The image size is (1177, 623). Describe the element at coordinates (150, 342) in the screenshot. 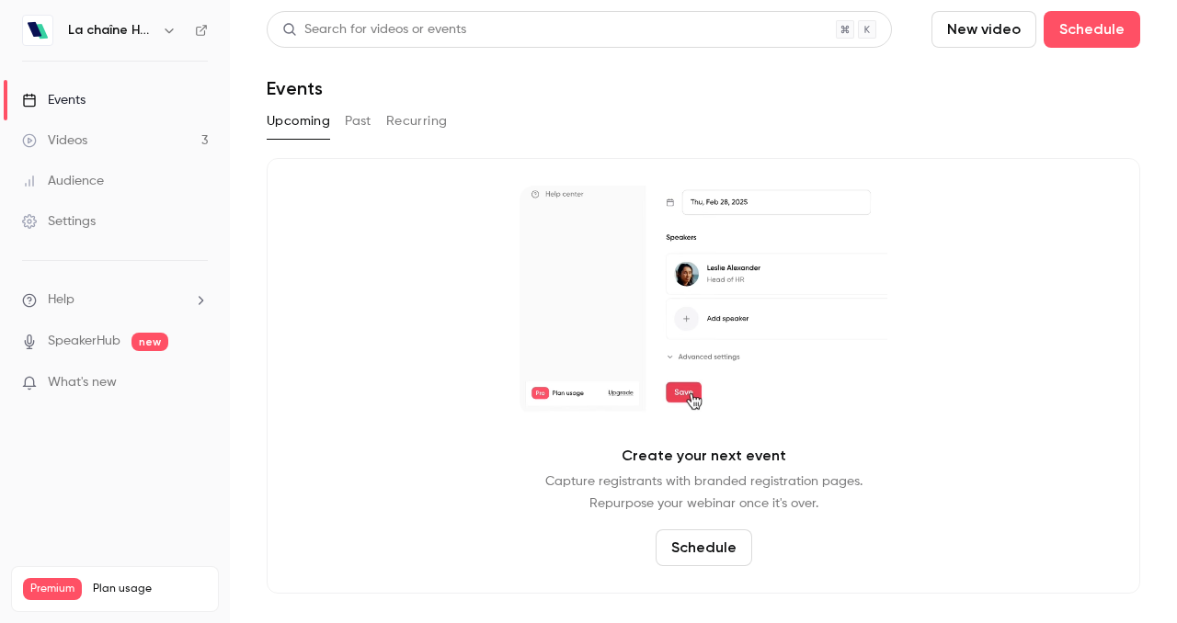

I see `span: new` at that location.